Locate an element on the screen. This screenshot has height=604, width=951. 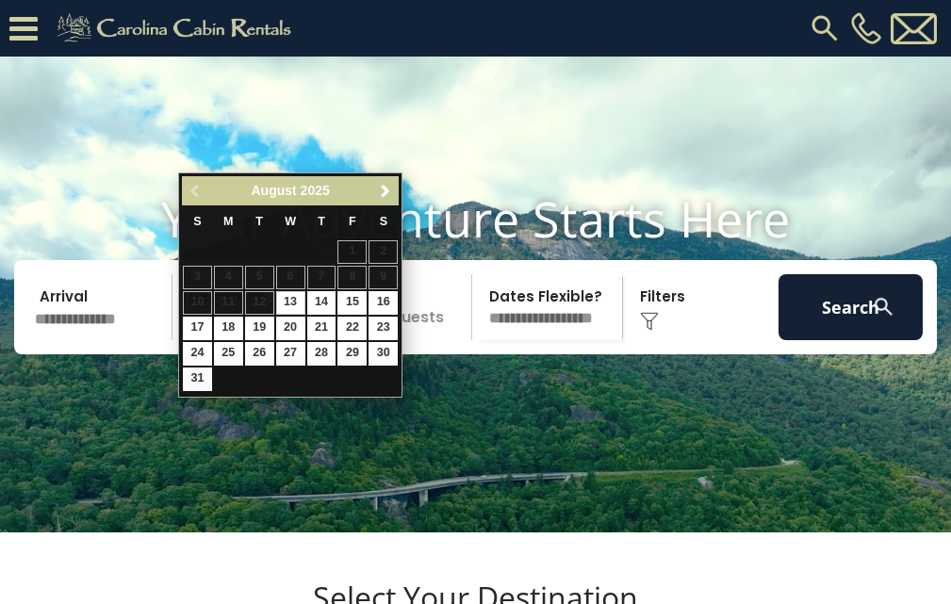
span: August is located at coordinates (274, 190).